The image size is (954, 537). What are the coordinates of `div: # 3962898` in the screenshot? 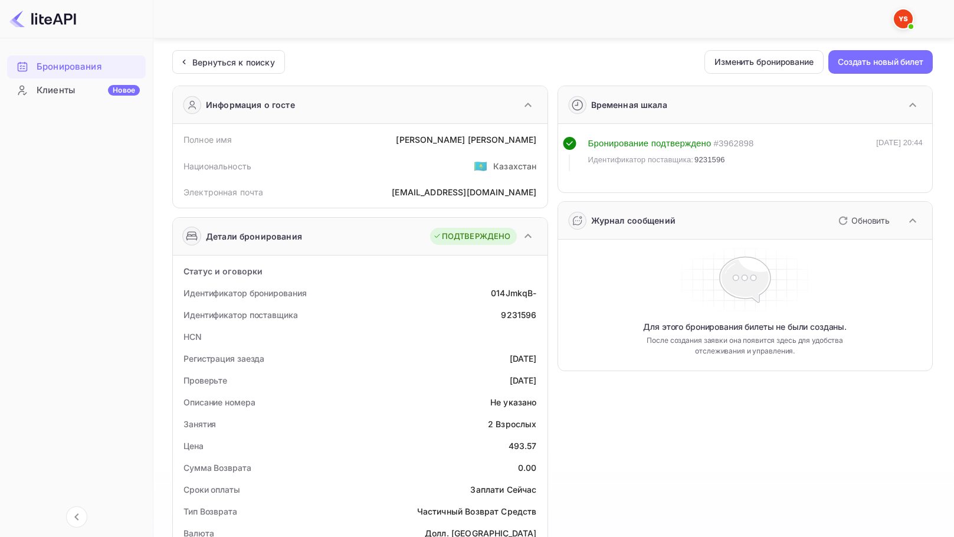 It's located at (733, 143).